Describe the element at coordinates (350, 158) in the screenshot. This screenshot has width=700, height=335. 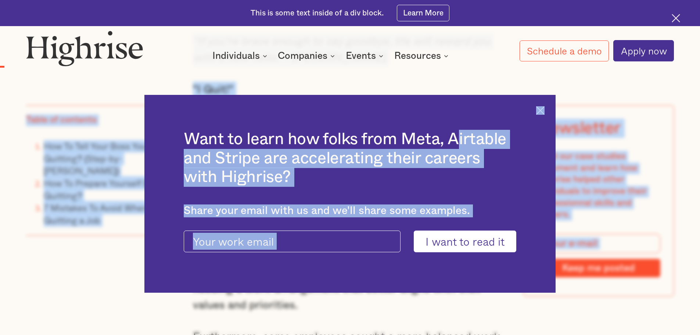
I see `h2: Want to learn how folks from Meta, Airtable and Stripe are accelerating their careers with Highrise?` at that location.